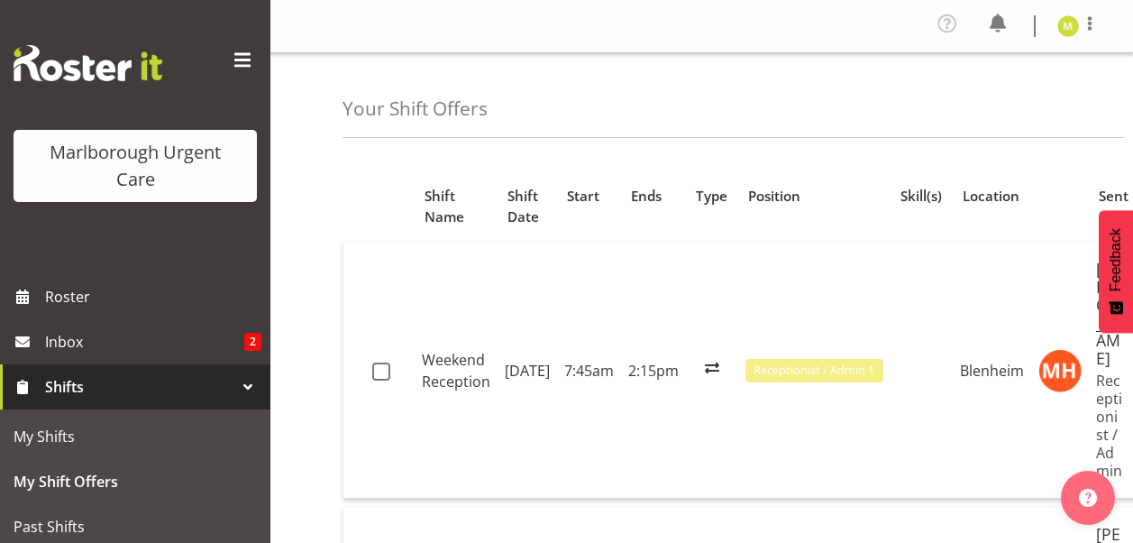 The width and height of the screenshot is (1133, 543). I want to click on div: Location, so click(992, 196).